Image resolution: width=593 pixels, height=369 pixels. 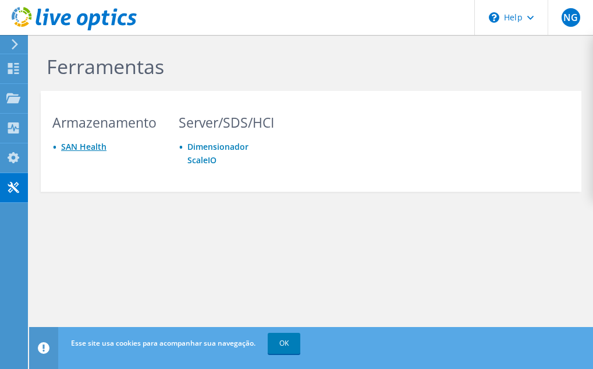 What do you see at coordinates (163, 342) in the screenshot?
I see `span: Esse site usa cookies para acompanhar sua navegação.` at bounding box center [163, 342].